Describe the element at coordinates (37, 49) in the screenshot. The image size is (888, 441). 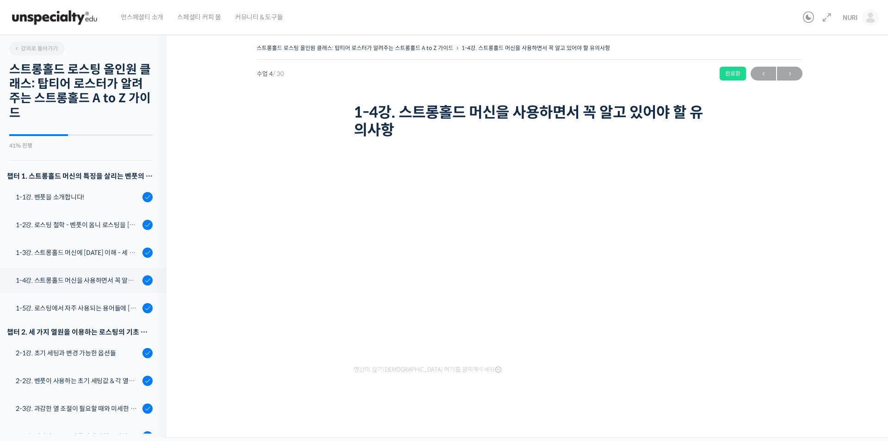
I see `a: 강의로 돌아가기` at that location.